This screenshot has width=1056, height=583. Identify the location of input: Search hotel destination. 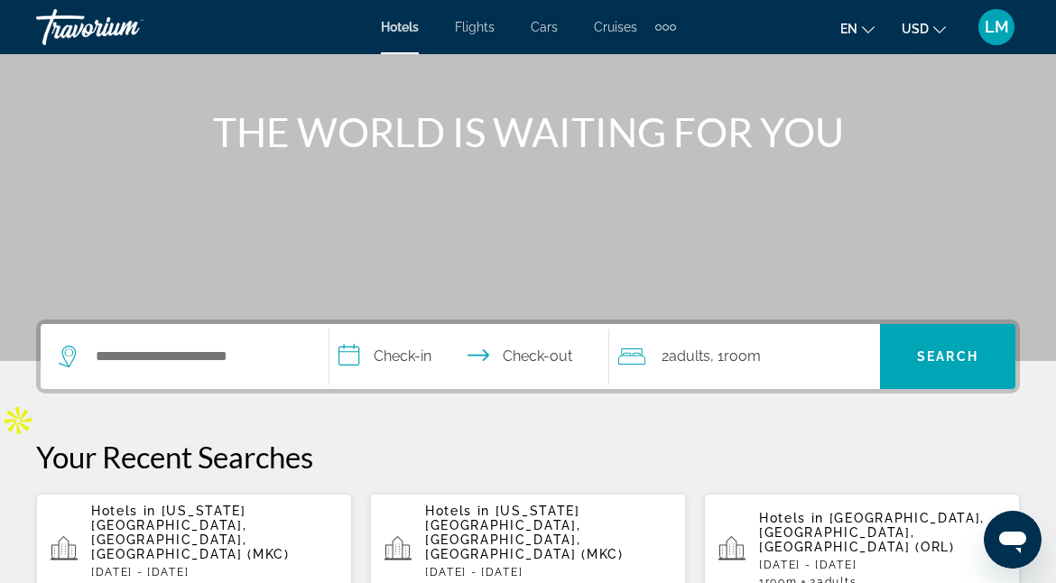
(198, 357).